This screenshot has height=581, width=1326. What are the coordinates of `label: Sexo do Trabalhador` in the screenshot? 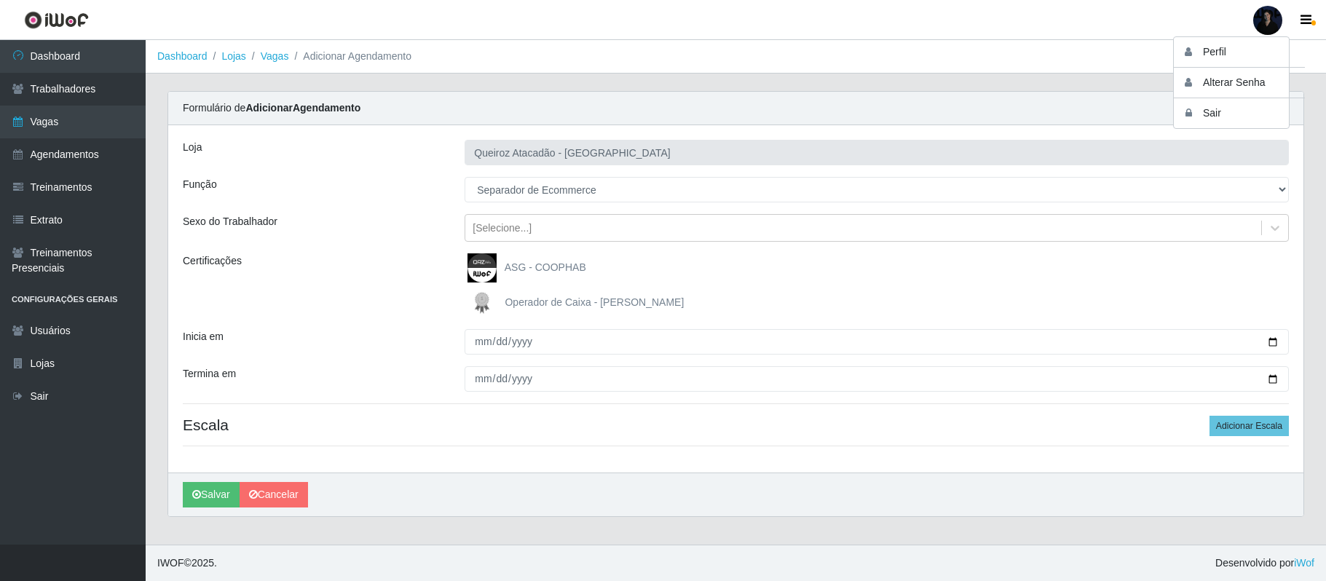 It's located at (230, 221).